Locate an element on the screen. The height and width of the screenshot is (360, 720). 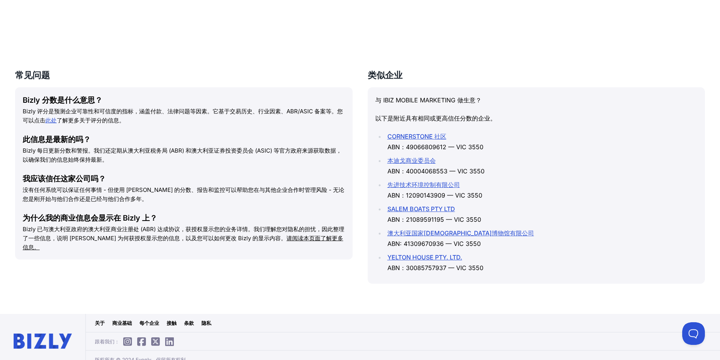
font: ABN：49066809612 — VIC 3550 is located at coordinates (436, 147).